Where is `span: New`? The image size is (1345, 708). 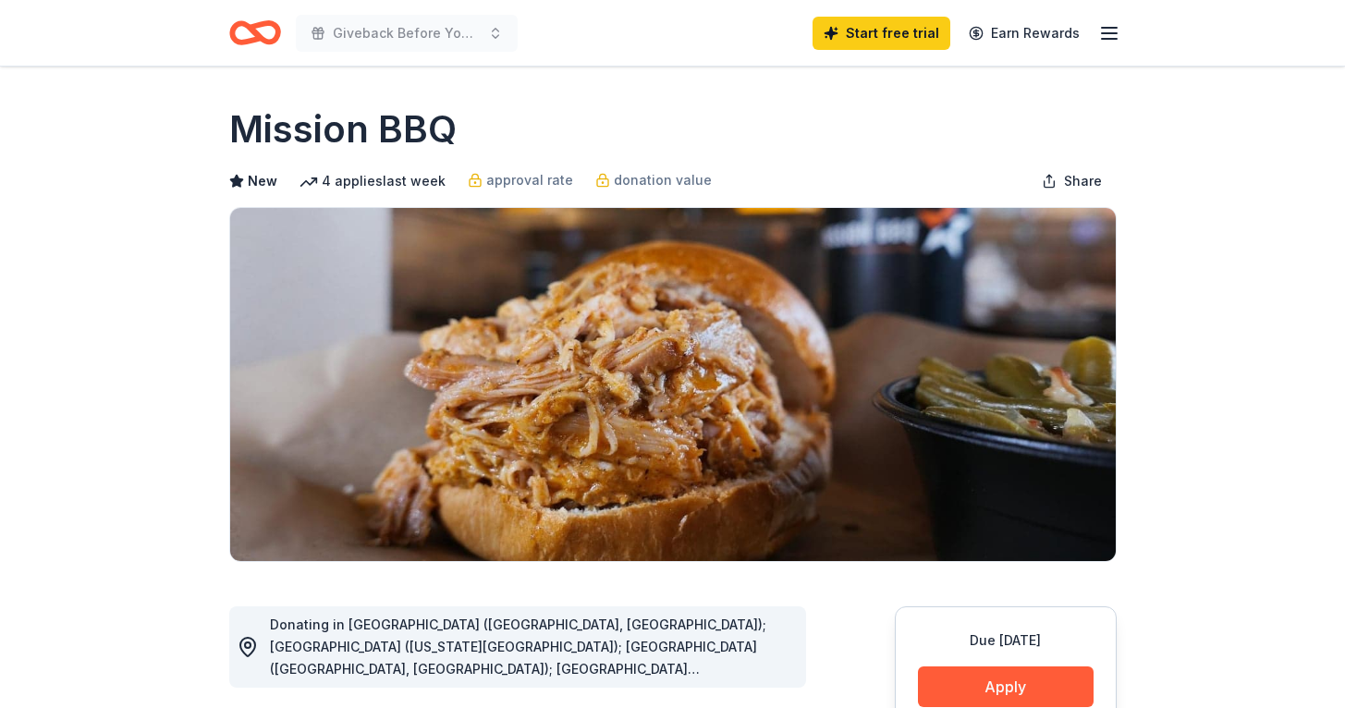
span: New is located at coordinates (262, 181).